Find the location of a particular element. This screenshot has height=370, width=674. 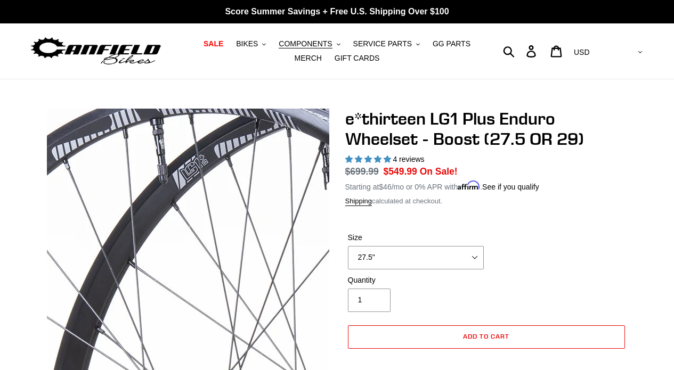

span: Add to cart is located at coordinates (486, 336).